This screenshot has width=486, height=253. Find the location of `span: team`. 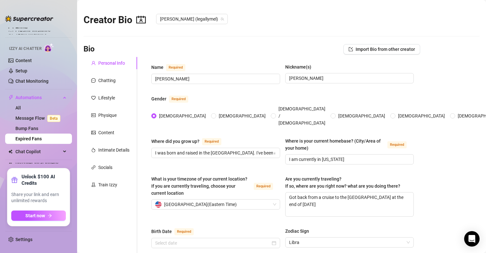

span: team is located at coordinates (222, 19).